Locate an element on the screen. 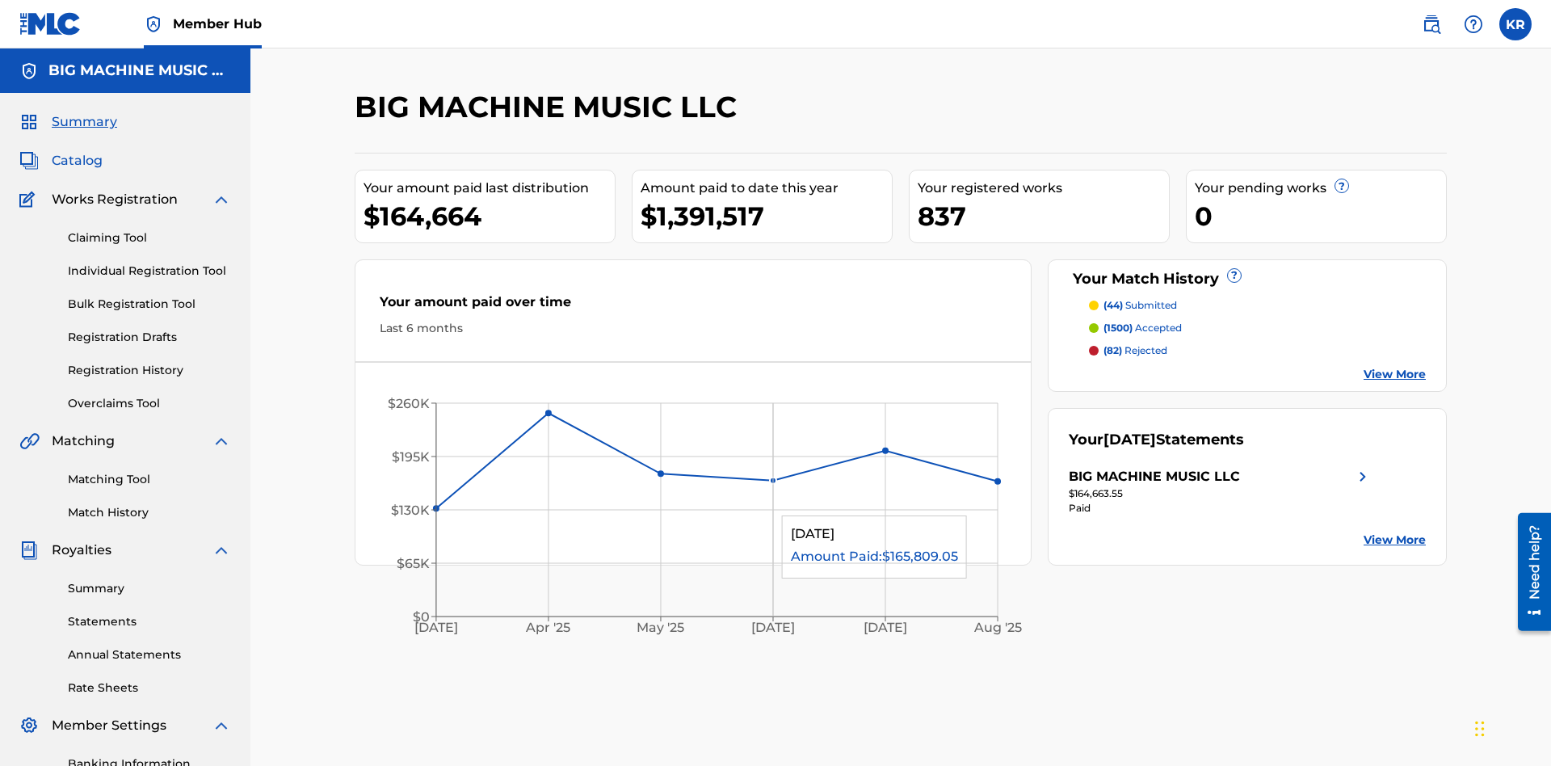  tspan: $195K is located at coordinates (410, 456).